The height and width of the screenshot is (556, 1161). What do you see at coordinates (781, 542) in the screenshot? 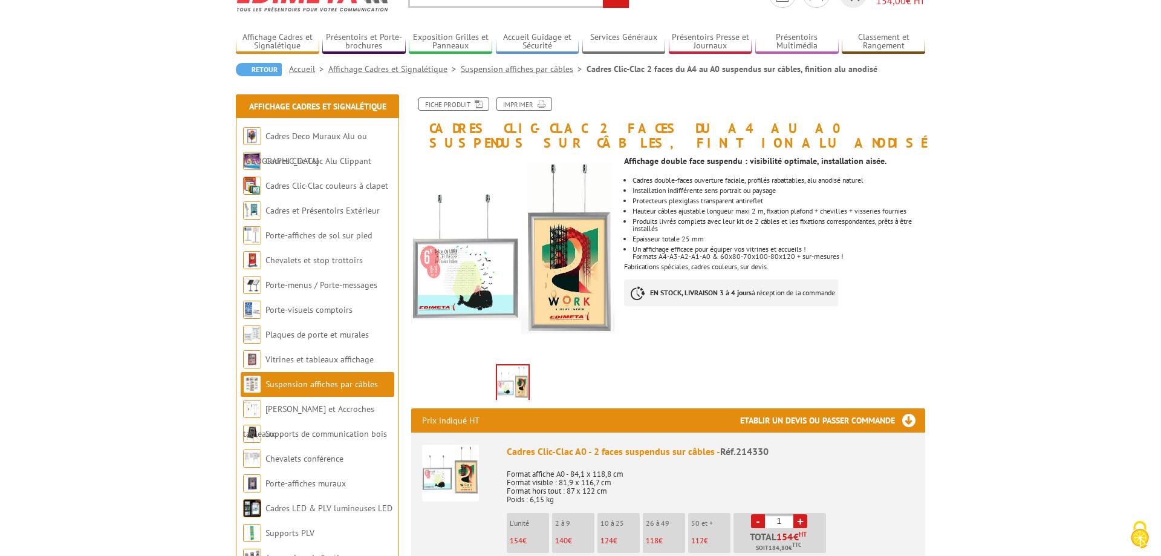
I see `p: Total` at bounding box center [781, 542].